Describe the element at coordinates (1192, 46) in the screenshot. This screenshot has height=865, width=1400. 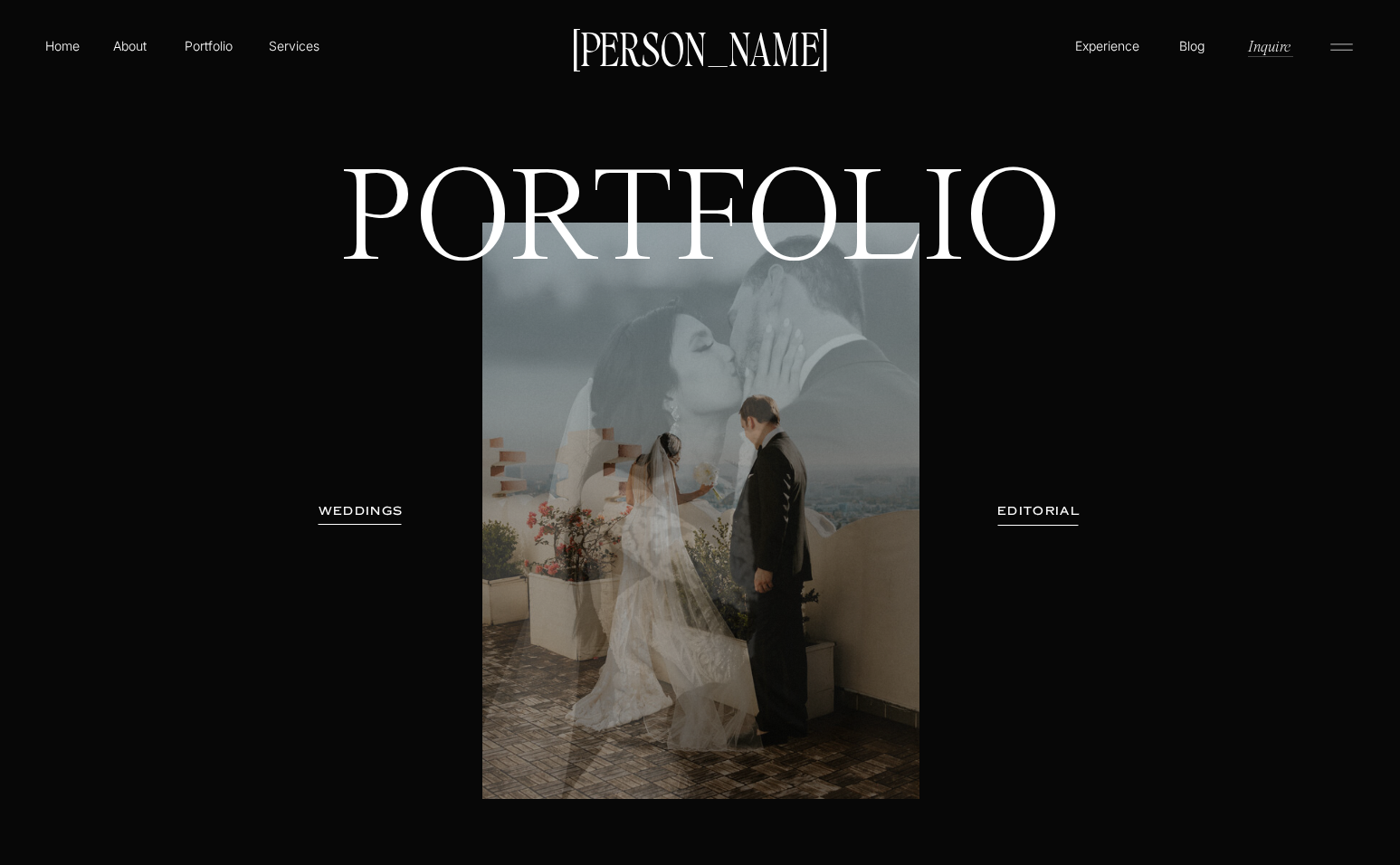
I see `a: Blog` at that location.